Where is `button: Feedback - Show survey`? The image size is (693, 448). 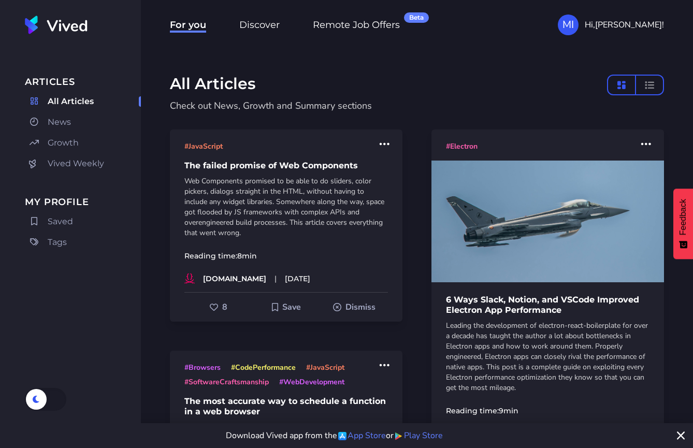
button: Feedback - Show survey is located at coordinates (683, 224).